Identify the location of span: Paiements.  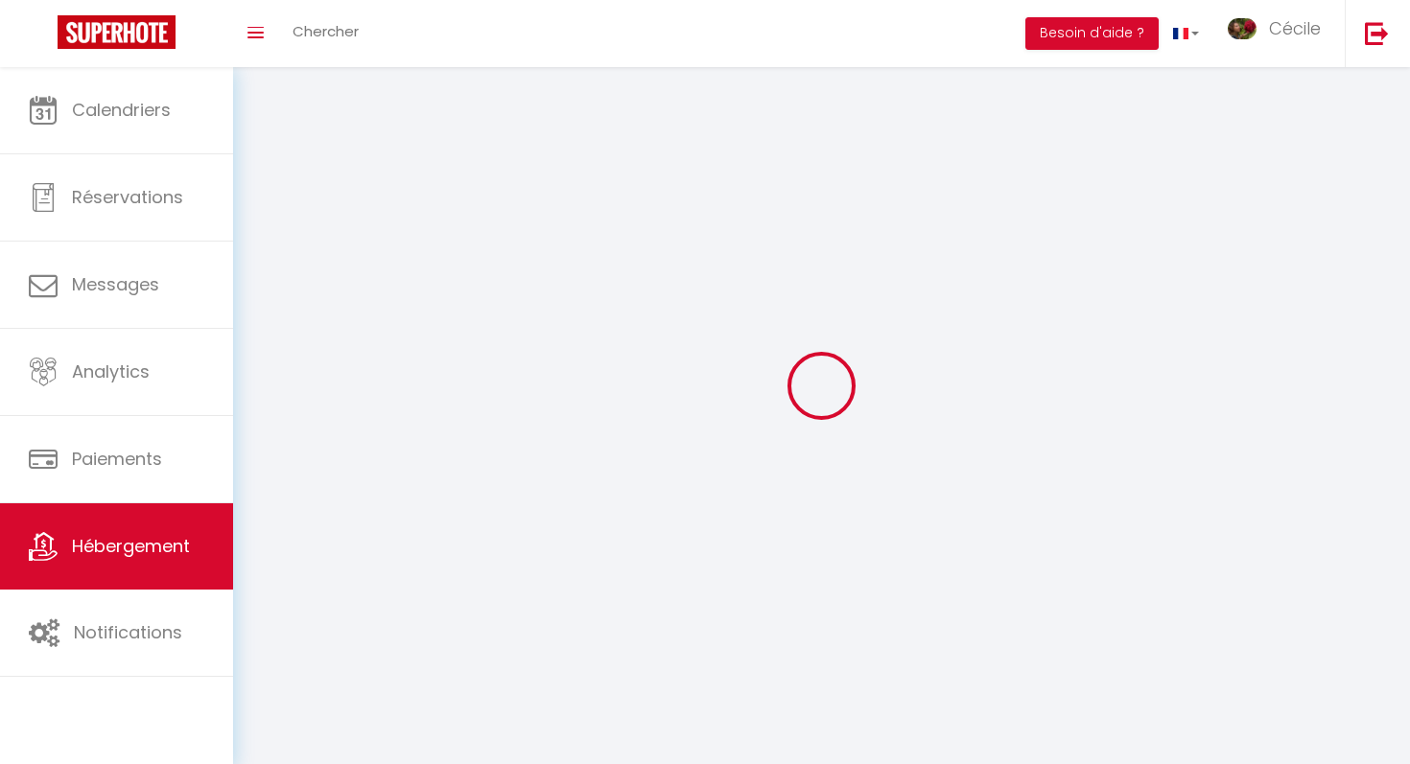
(117, 458).